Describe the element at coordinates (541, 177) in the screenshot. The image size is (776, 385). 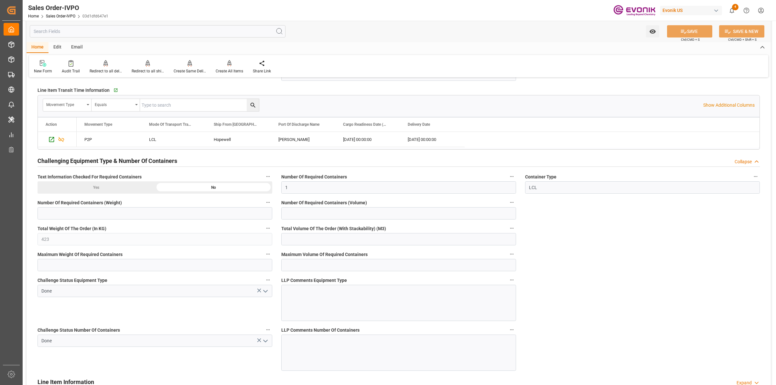
I see `span: Container Type` at that location.